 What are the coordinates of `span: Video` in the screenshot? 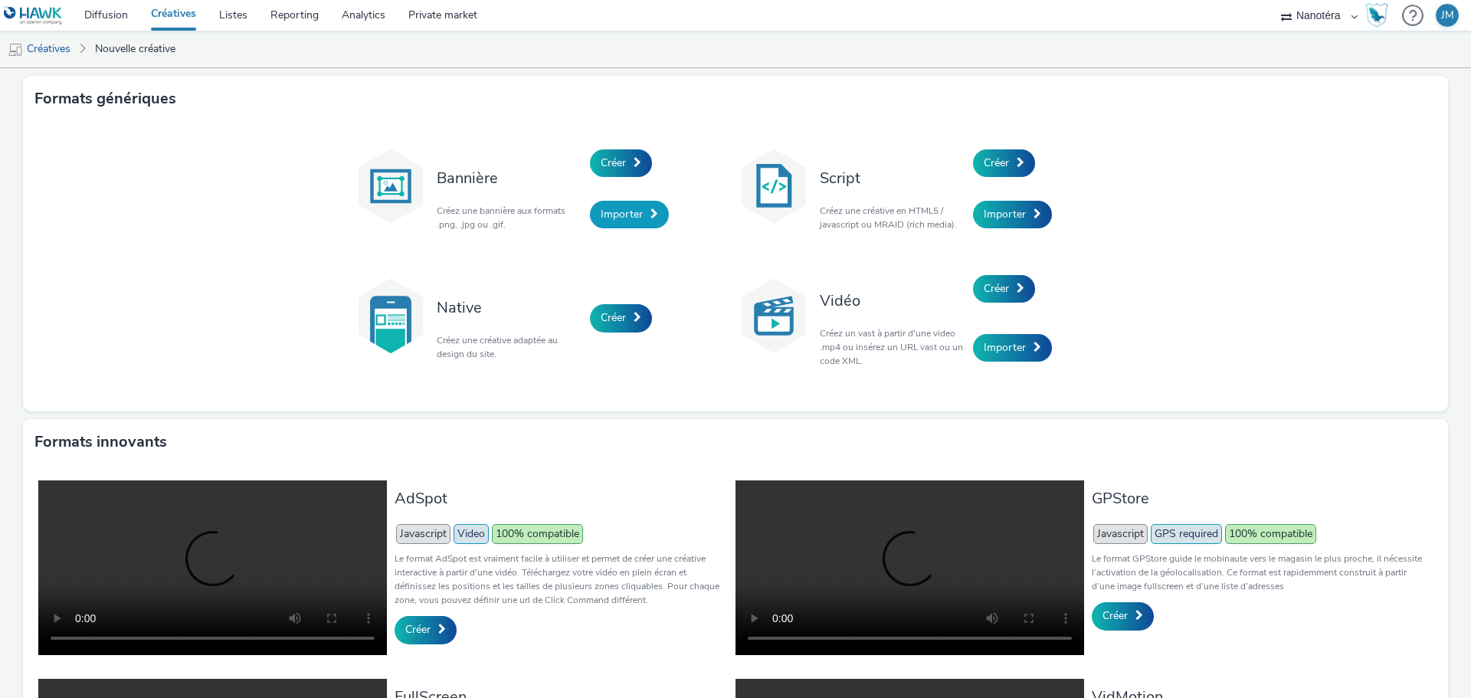 It's located at (471, 534).